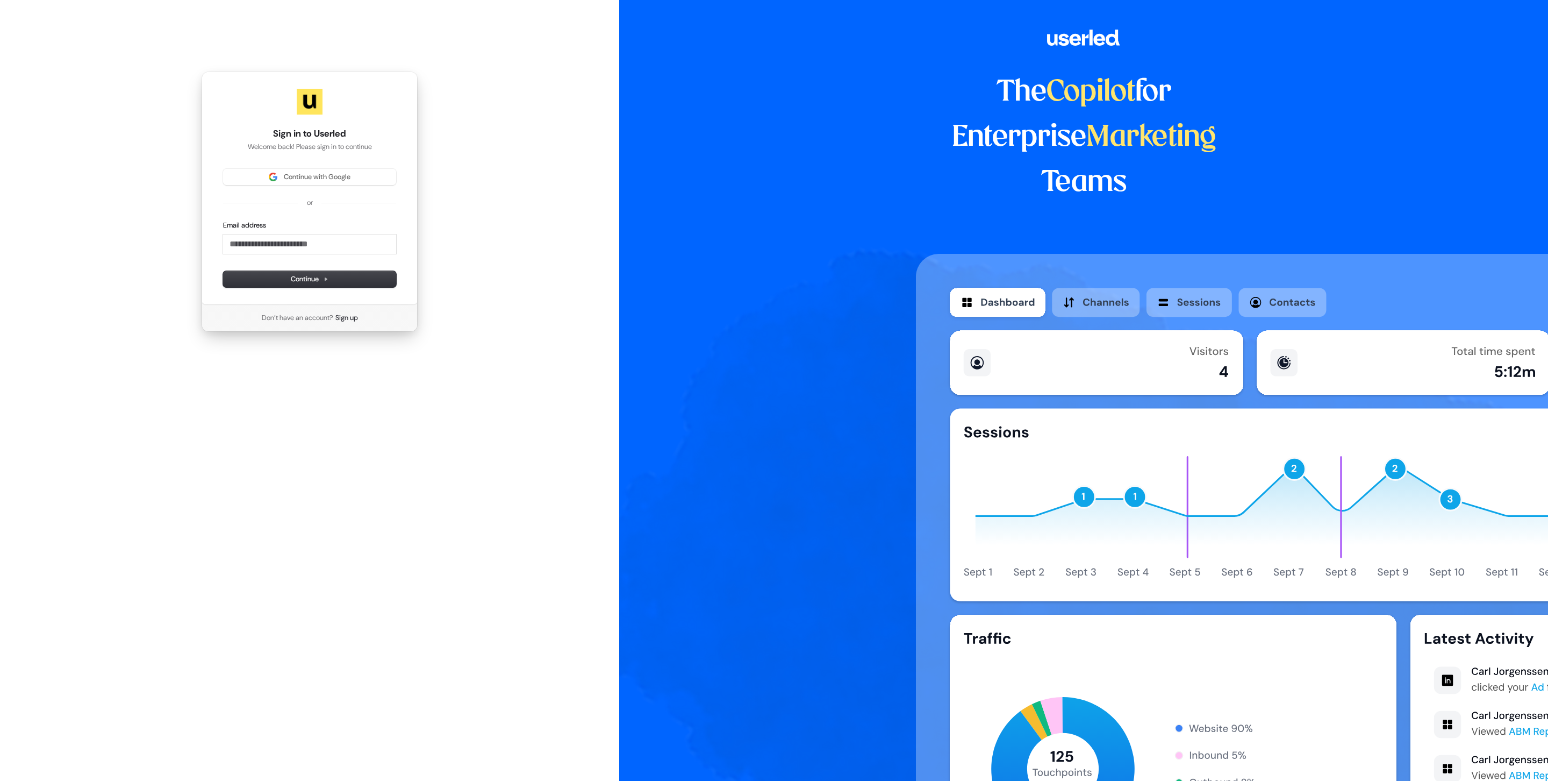 Image resolution: width=1548 pixels, height=781 pixels. What do you see at coordinates (1152, 138) in the screenshot?
I see `span: Marketing` at bounding box center [1152, 138].